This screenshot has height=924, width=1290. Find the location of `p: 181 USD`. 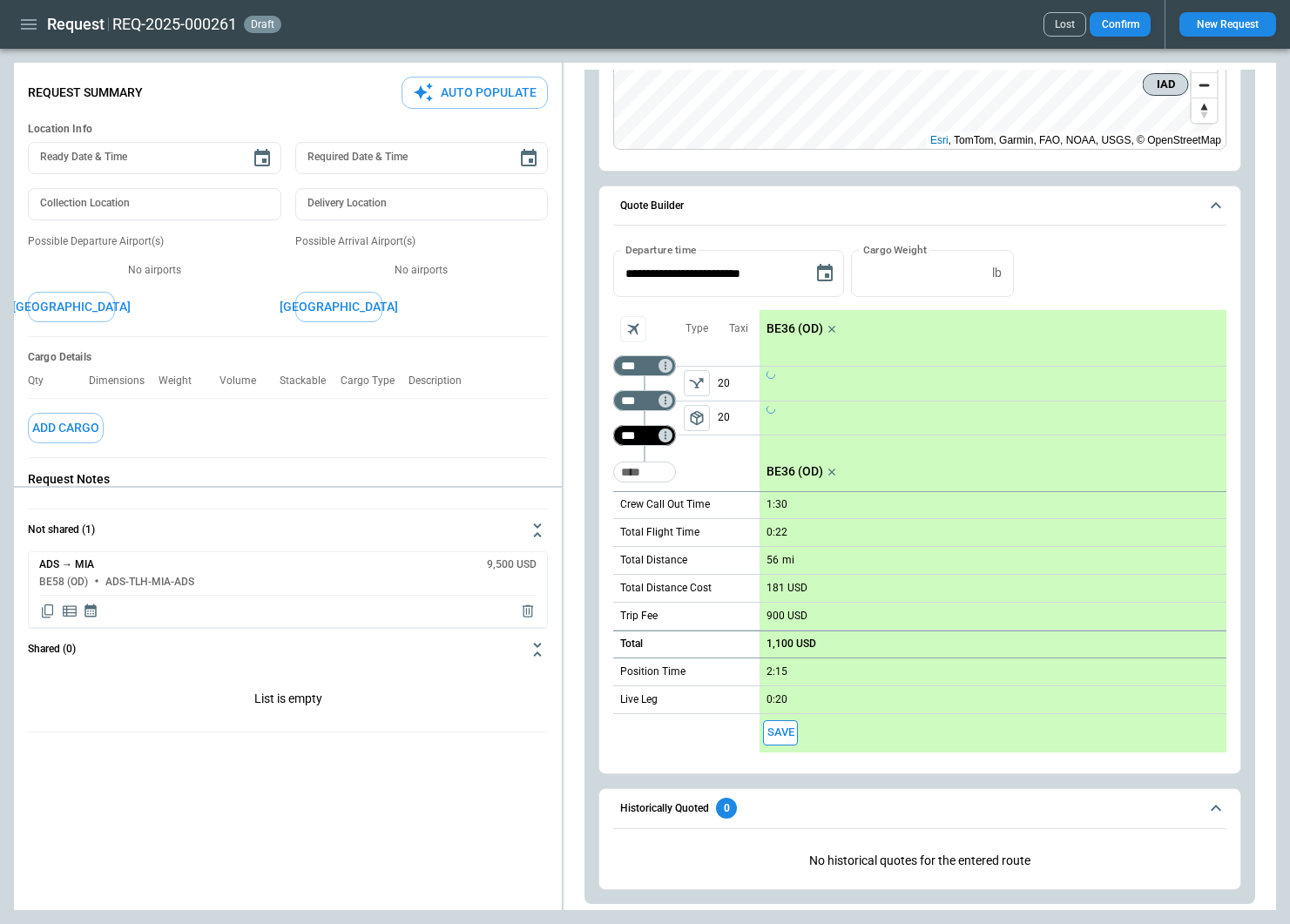

p: 181 USD is located at coordinates (787, 588).